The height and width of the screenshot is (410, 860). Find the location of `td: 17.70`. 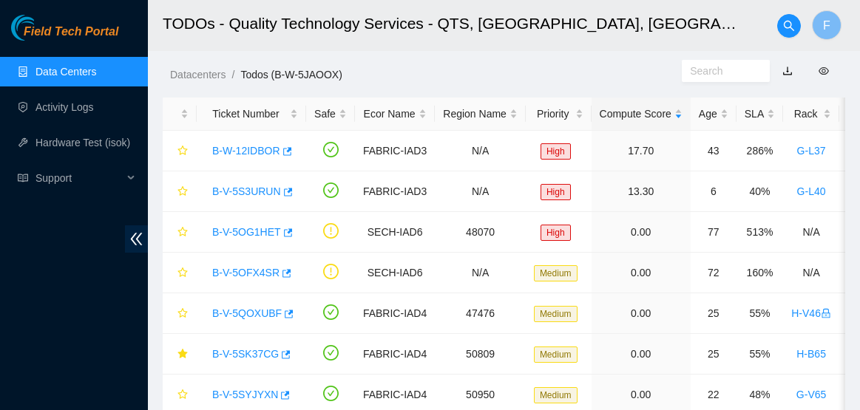

td: 17.70 is located at coordinates (641, 151).